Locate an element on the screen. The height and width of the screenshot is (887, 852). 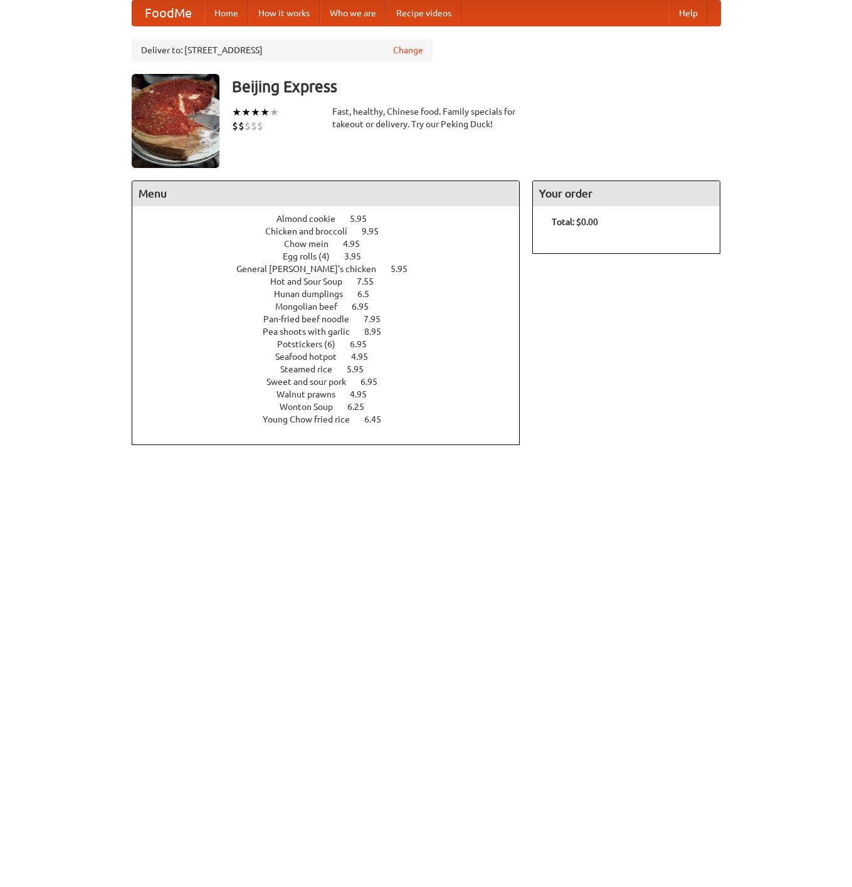
span: Pea shoots with garlic is located at coordinates (312, 331).